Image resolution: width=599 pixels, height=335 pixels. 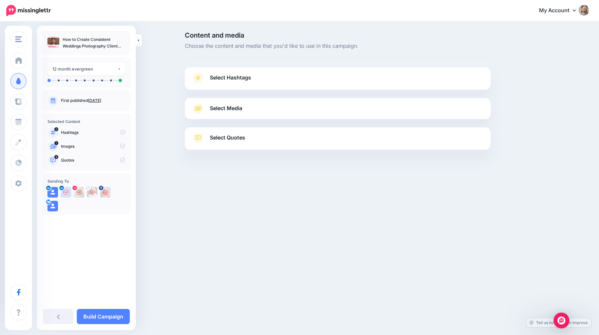 What do you see at coordinates (93, 146) in the screenshot?
I see `p: Images` at bounding box center [93, 146].